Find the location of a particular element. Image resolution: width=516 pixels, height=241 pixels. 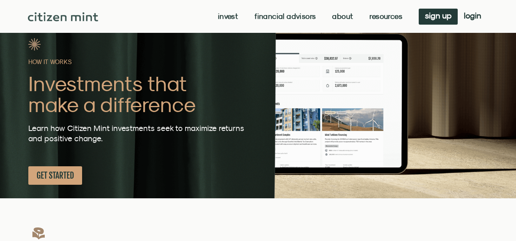

a: login is located at coordinates (473, 16).